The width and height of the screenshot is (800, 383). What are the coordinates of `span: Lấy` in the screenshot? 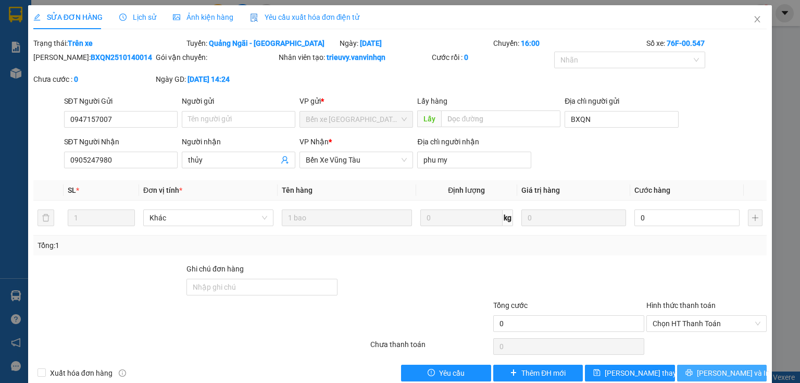 It's located at (429, 119).